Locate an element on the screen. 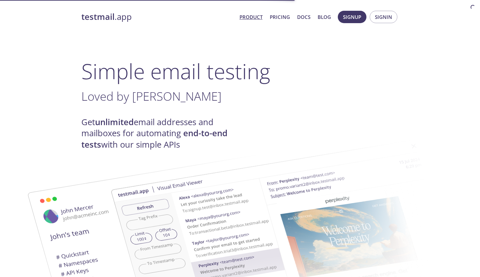 This screenshot has height=277, width=480. span: Signup is located at coordinates (352, 17).